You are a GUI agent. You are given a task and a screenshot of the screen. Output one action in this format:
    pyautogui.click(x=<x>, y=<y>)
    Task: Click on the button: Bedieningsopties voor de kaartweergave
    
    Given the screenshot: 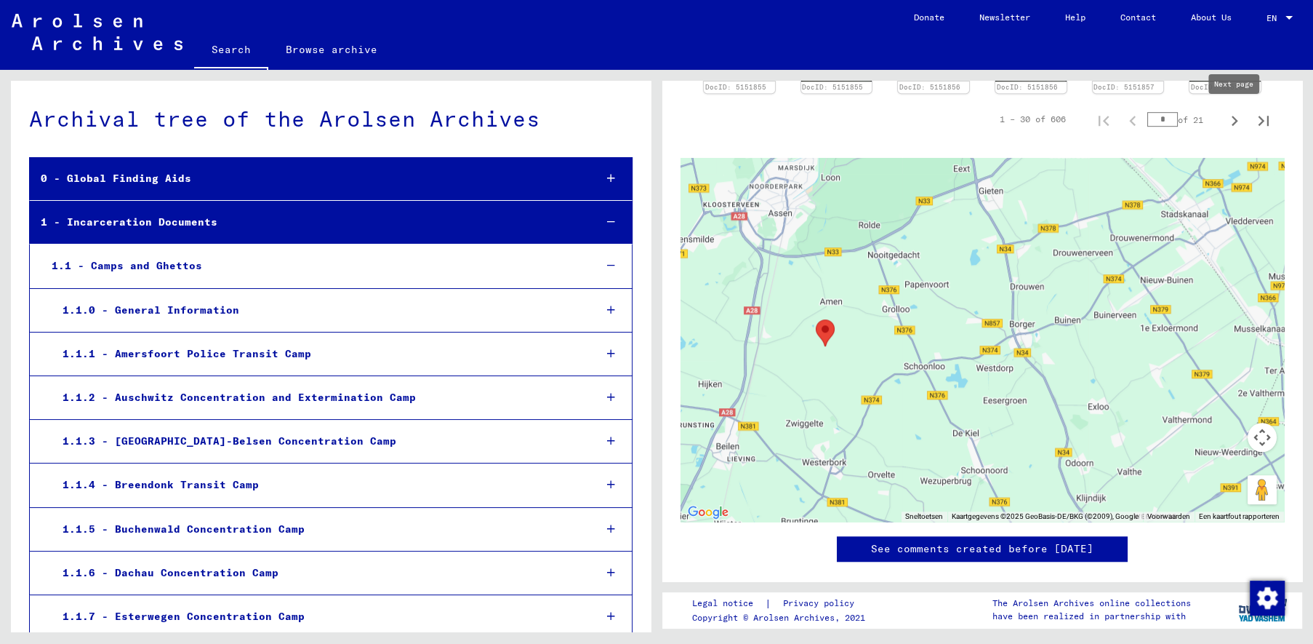 What is the action you would take?
    pyautogui.click(x=1262, y=437)
    